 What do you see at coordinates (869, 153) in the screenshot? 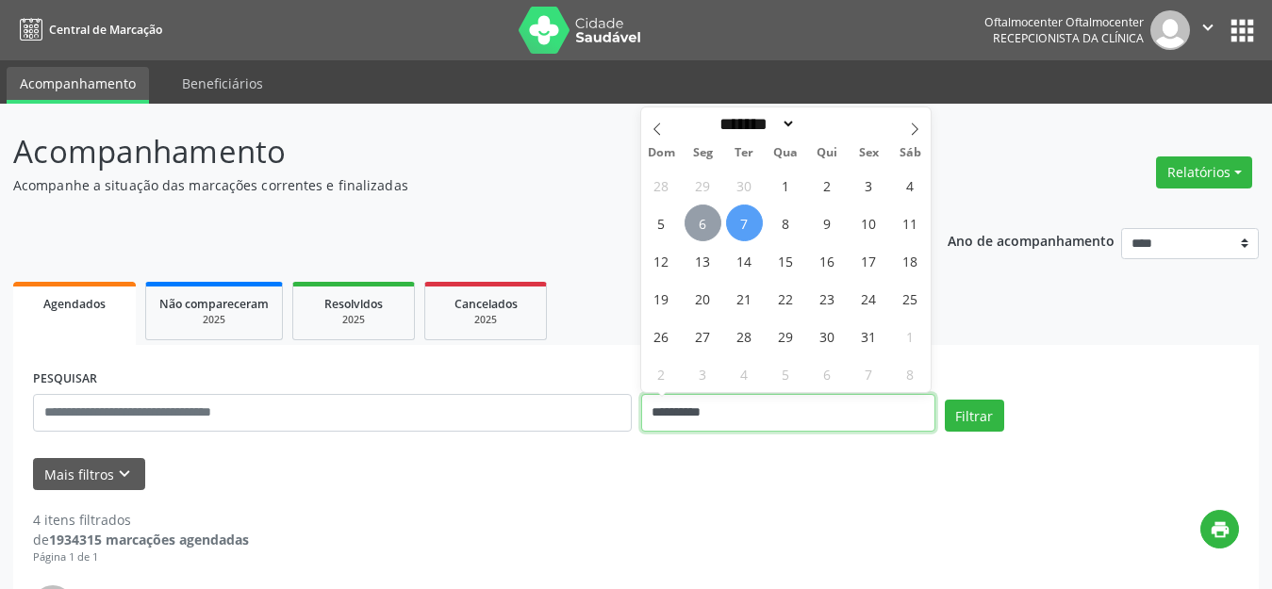
I see `span: Sex` at bounding box center [869, 153].